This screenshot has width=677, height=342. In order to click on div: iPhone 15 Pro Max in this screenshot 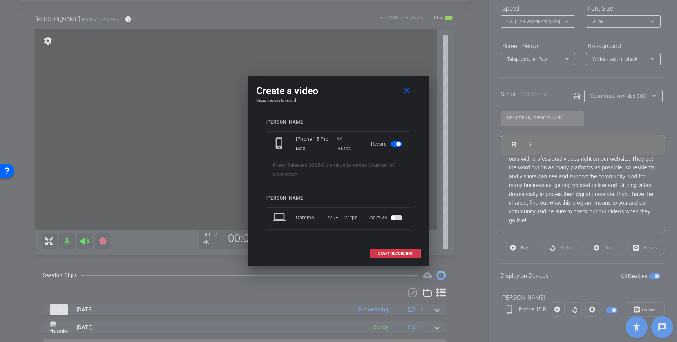, I will do `click(316, 144)`.